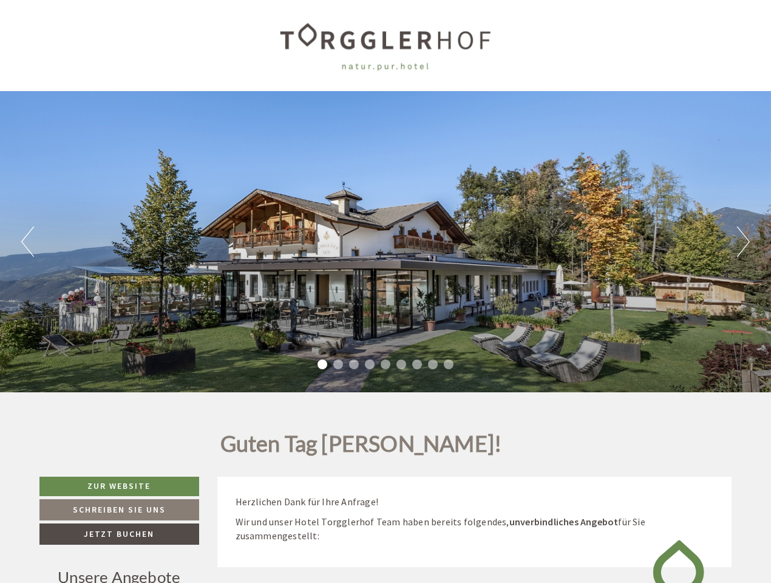  Describe the element at coordinates (475, 501) in the screenshot. I see `p: Herzlichen Dank für Ihre Anfrage!` at that location.